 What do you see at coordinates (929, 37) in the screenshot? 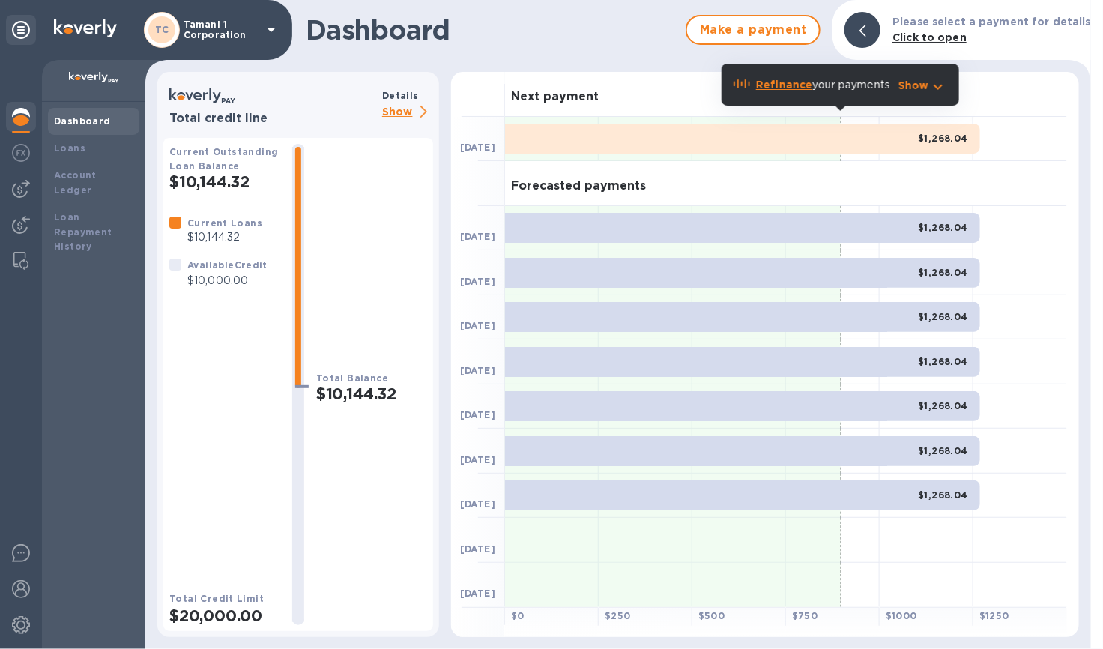
I see `b: Click to open` at bounding box center [929, 37].